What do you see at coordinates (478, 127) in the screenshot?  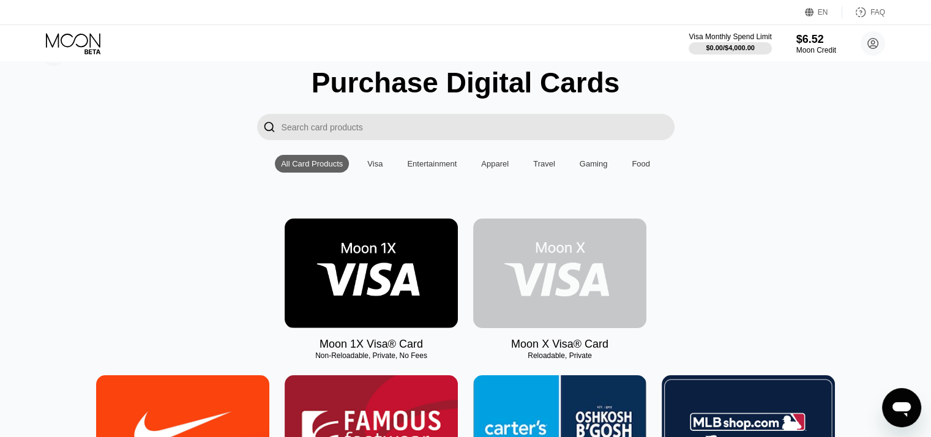 I see `input: Search card products` at bounding box center [478, 127].